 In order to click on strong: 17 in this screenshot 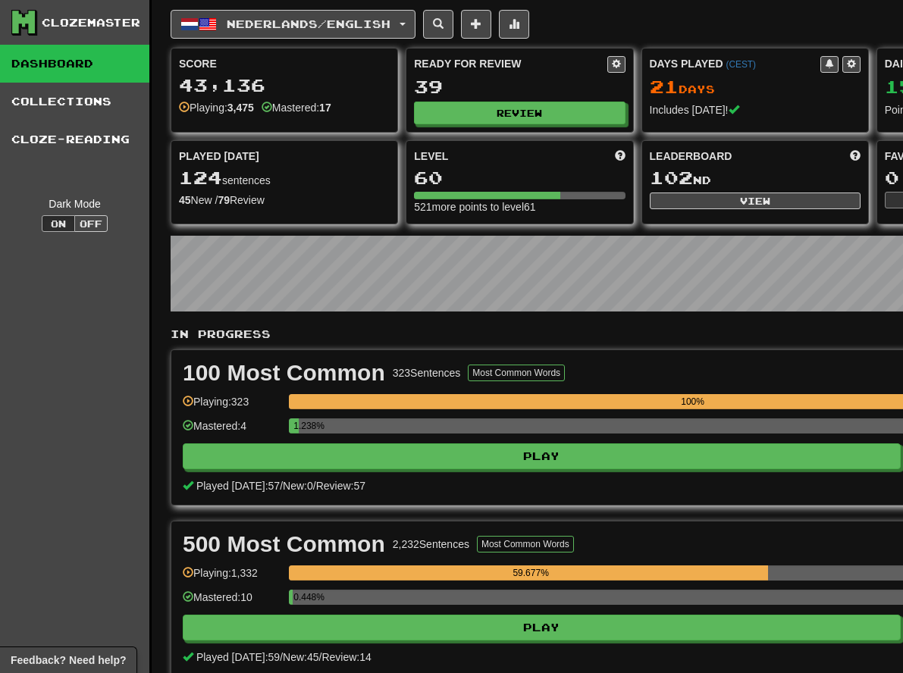, I will do `click(325, 108)`.